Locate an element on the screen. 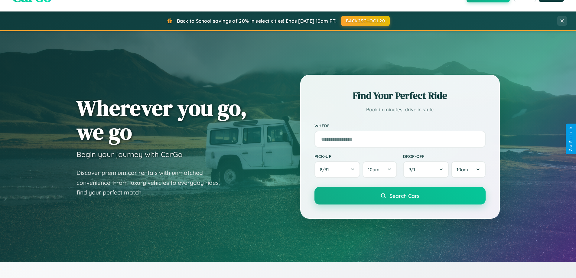 Image resolution: width=576 pixels, height=278 pixels. h3: Begin your journey with CarGo is located at coordinates (129, 154).